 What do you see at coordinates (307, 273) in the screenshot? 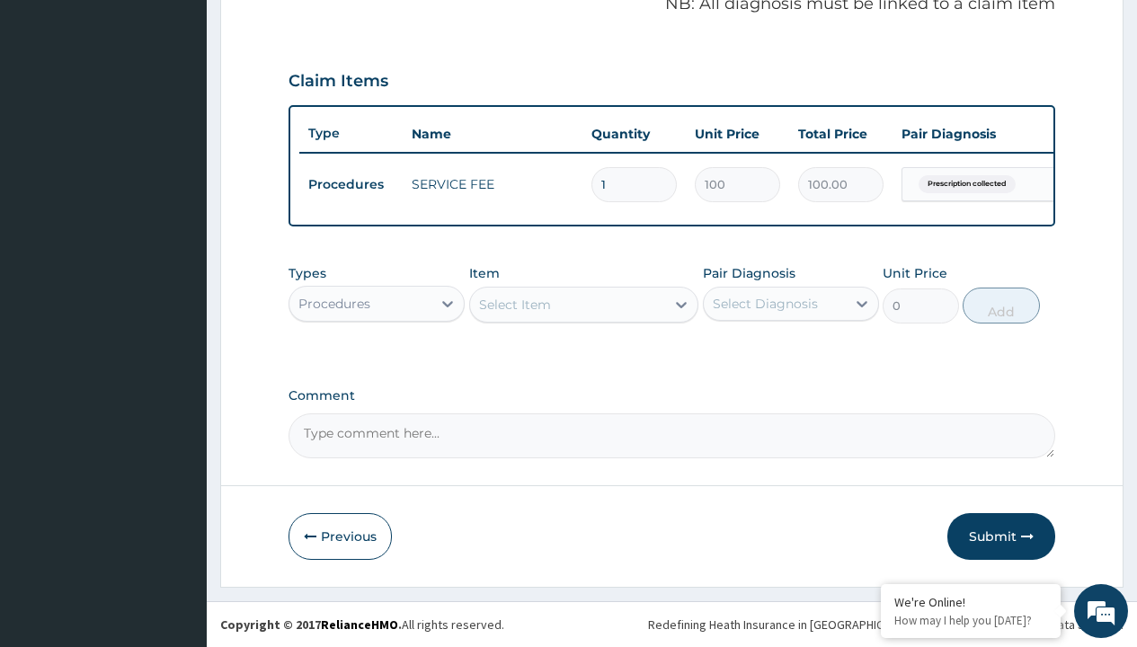
I see `label: Types` at bounding box center [307, 273].